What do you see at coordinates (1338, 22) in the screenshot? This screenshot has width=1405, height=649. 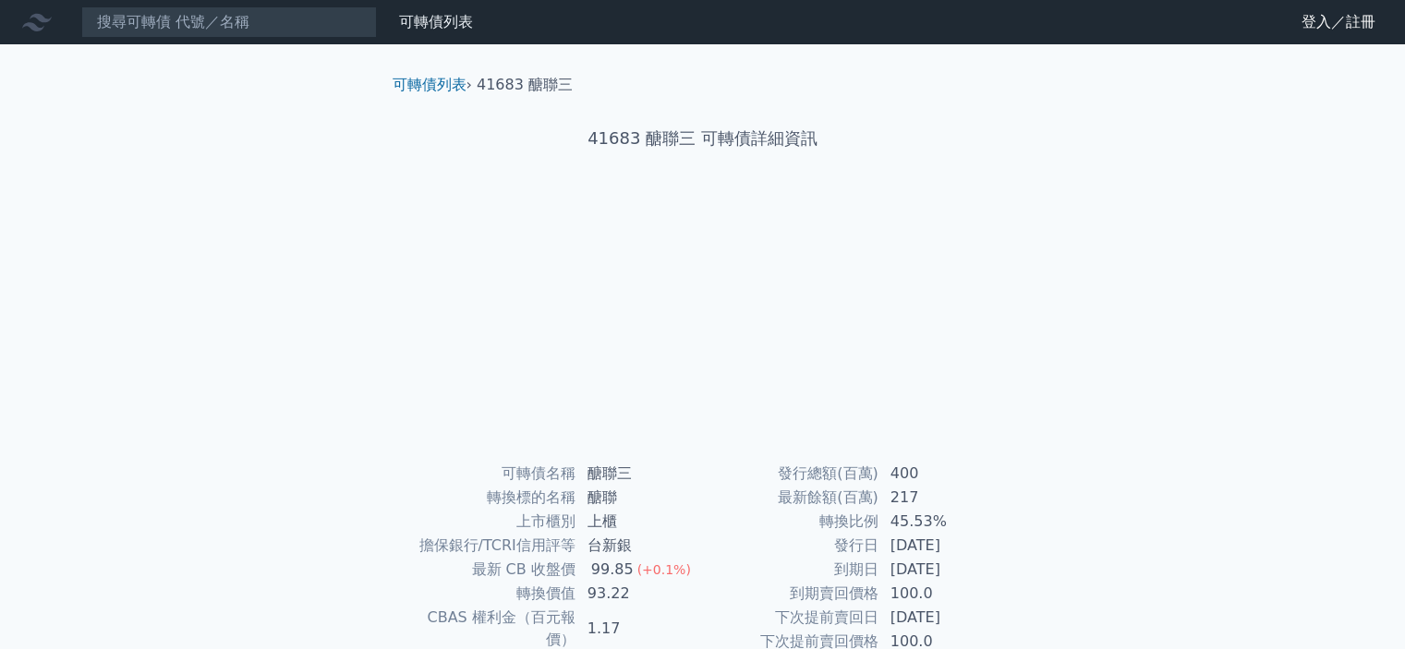 I see `a: 登入／註冊` at bounding box center [1338, 22].